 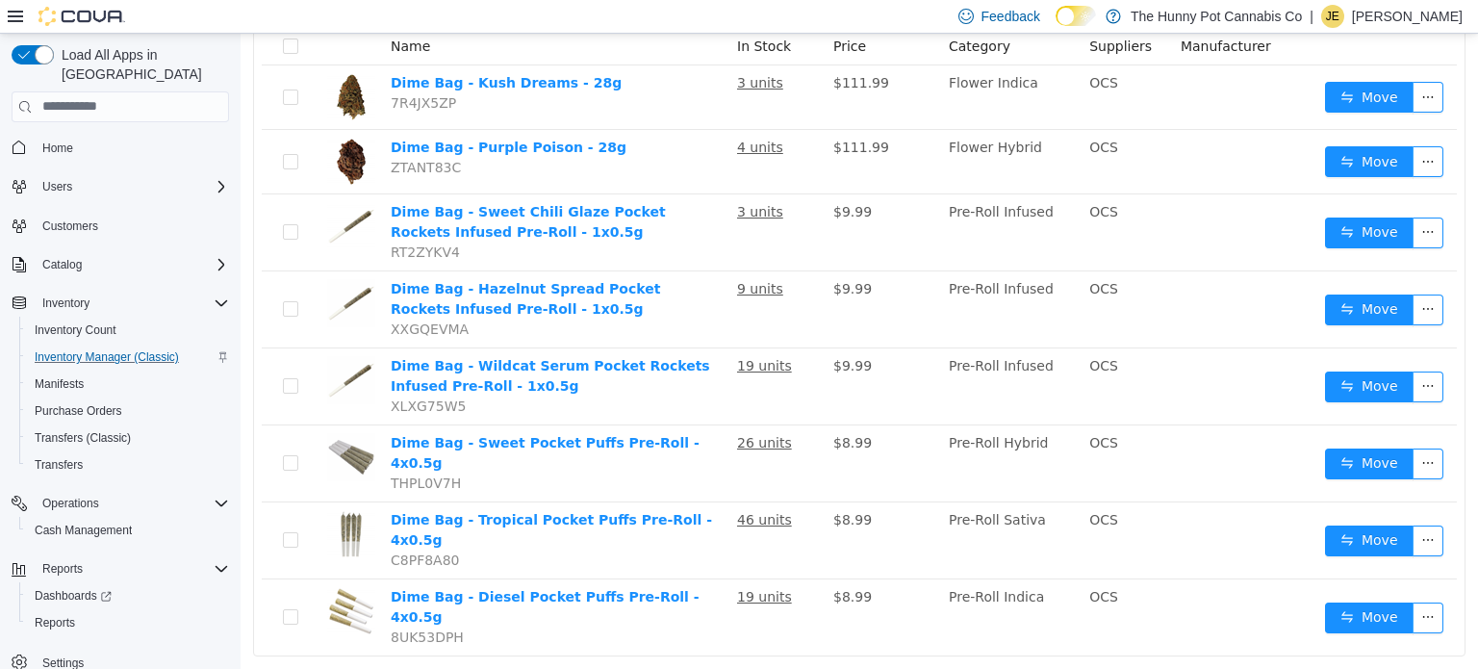 I want to click on span: JE, so click(x=1332, y=16).